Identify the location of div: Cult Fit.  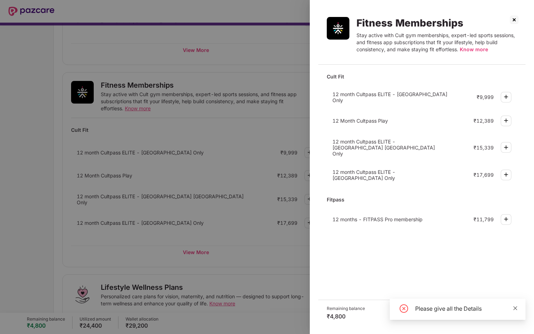
(422, 76).